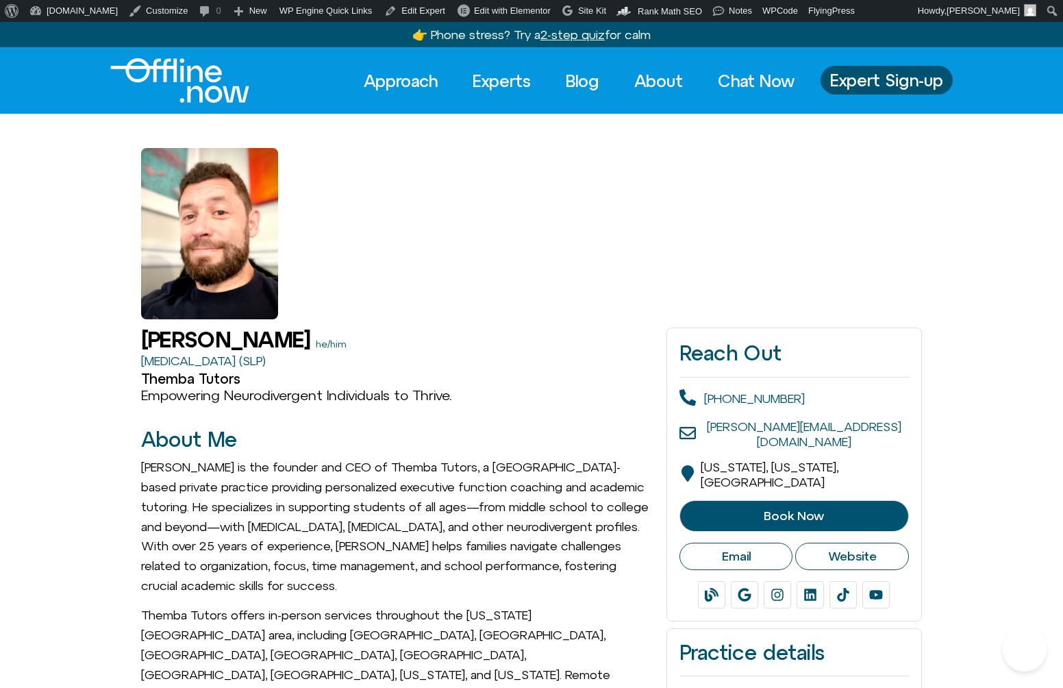 Image resolution: width=1063 pixels, height=688 pixels. I want to click on a: Approach, so click(401, 81).